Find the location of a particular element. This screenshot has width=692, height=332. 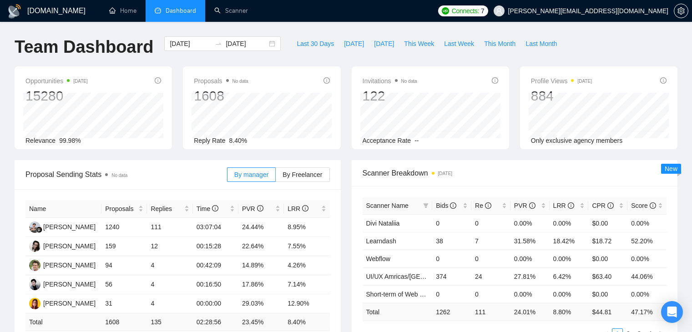

span: CPR is located at coordinates (602, 206).